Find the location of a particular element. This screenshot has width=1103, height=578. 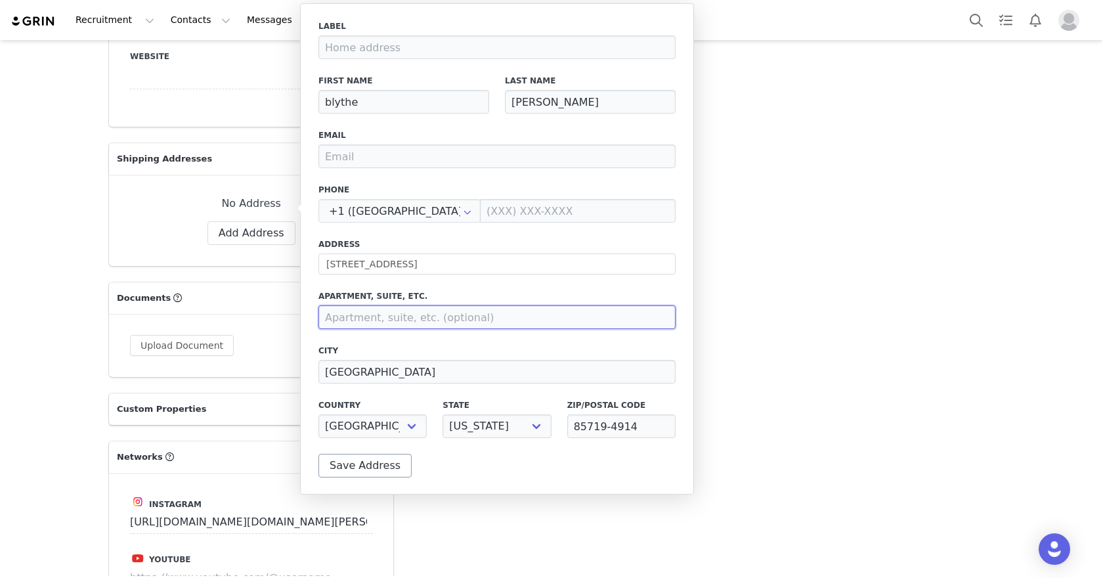

button: Search is located at coordinates (976, 20).